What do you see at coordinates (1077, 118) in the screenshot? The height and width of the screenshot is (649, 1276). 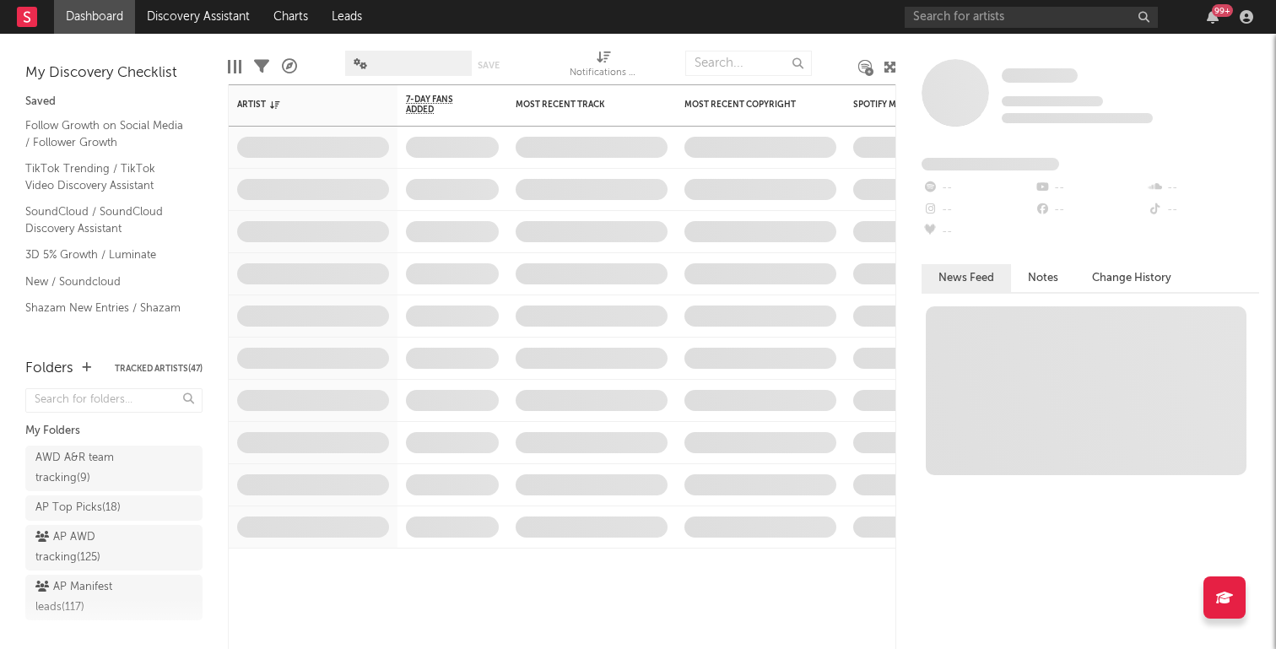 I see `span: 0 fans last week` at bounding box center [1077, 118].